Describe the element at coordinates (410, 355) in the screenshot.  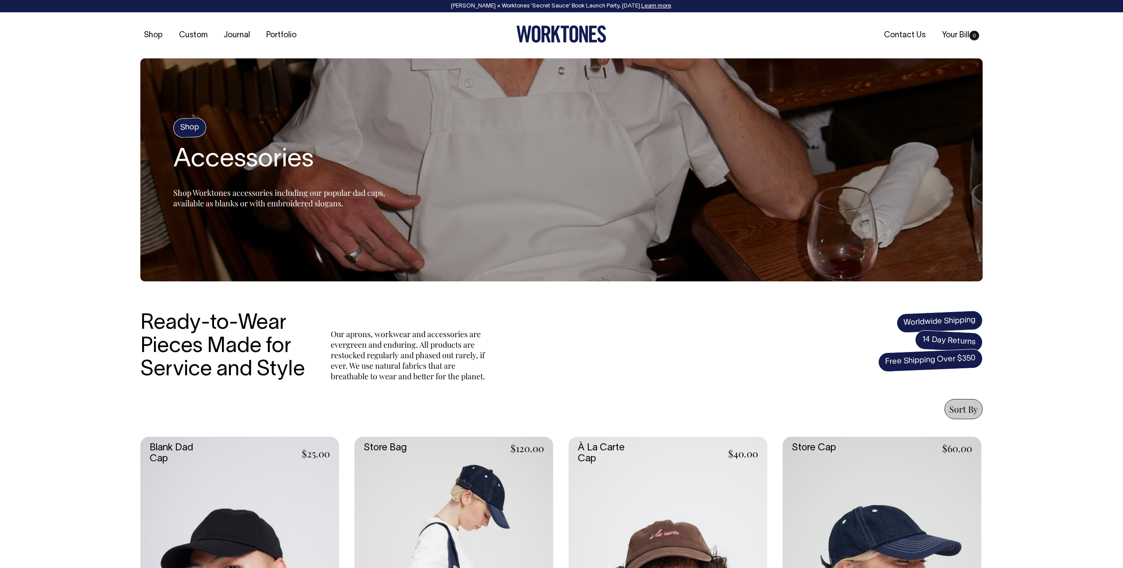
I see `p: Our aprons, workwear and accessories are evergreen and enduring. All products are restocked regul...` at that location.